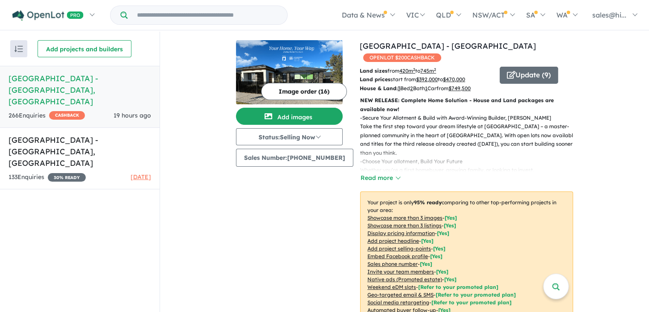  I want to click on u: Showcase more than 3 images, so click(405, 217).